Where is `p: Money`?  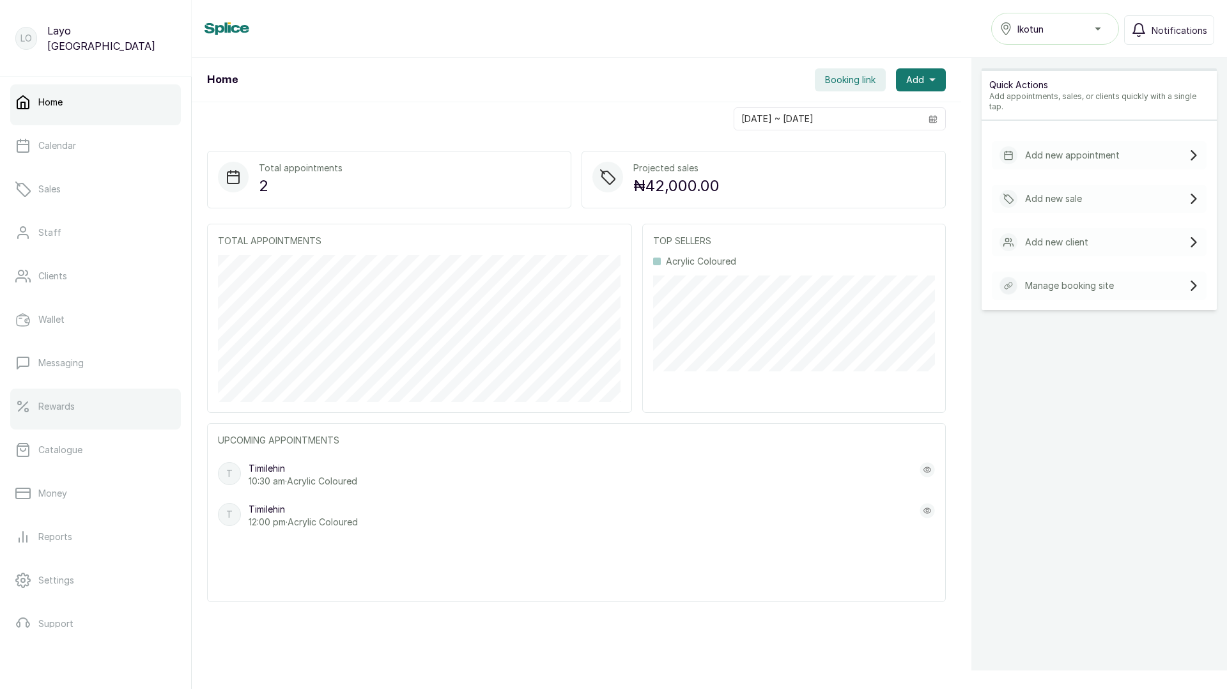 p: Money is located at coordinates (52, 493).